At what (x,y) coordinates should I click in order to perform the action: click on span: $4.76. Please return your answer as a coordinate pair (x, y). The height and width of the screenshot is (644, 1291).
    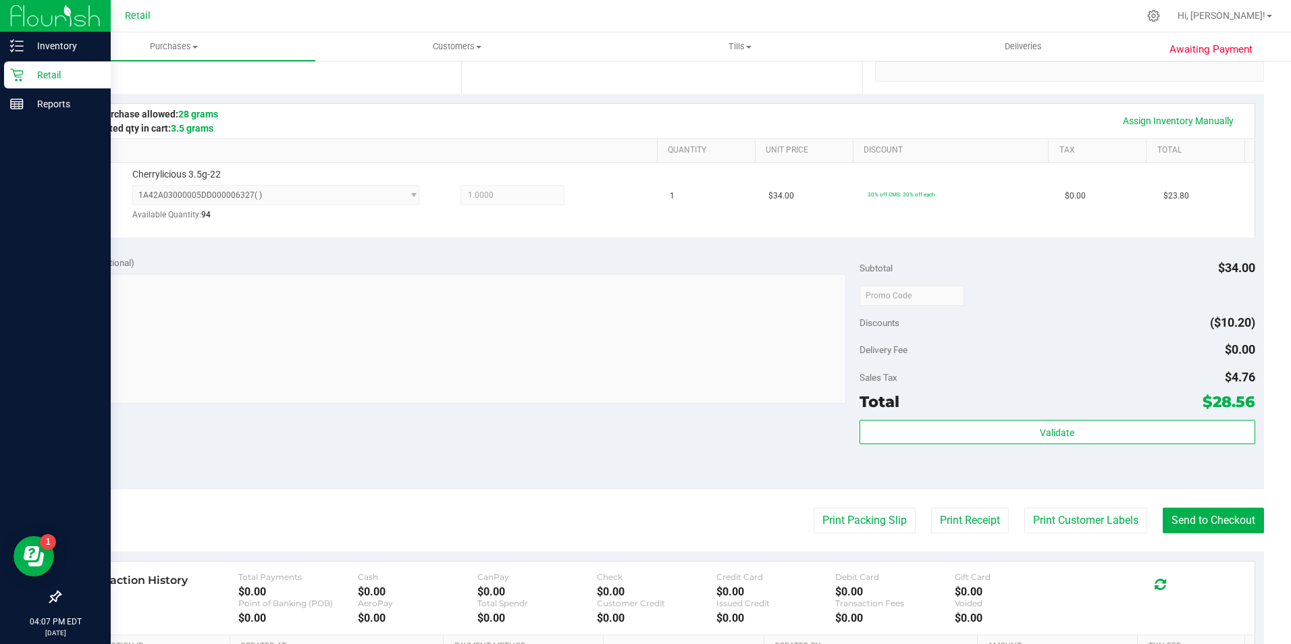
    Looking at the image, I should click on (1240, 377).